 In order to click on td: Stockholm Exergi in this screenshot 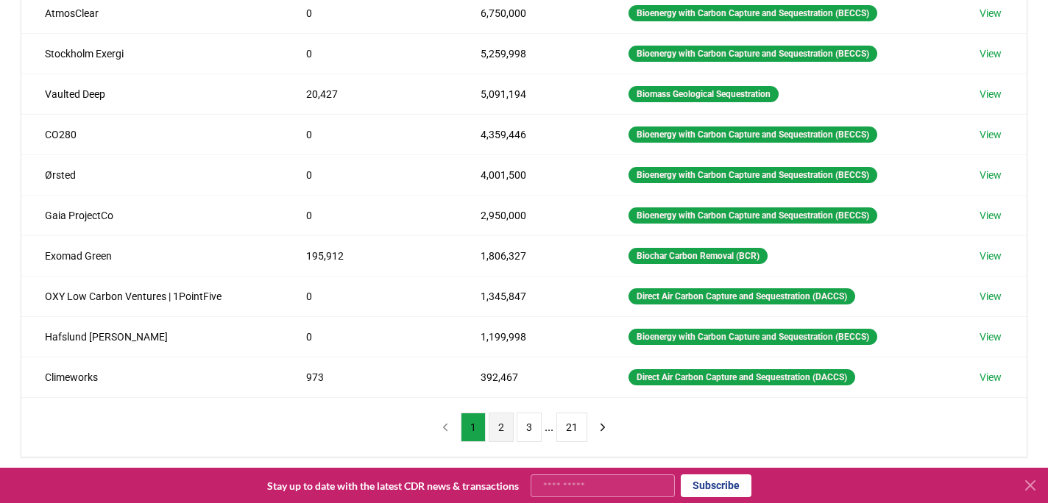, I will do `click(152, 53)`.